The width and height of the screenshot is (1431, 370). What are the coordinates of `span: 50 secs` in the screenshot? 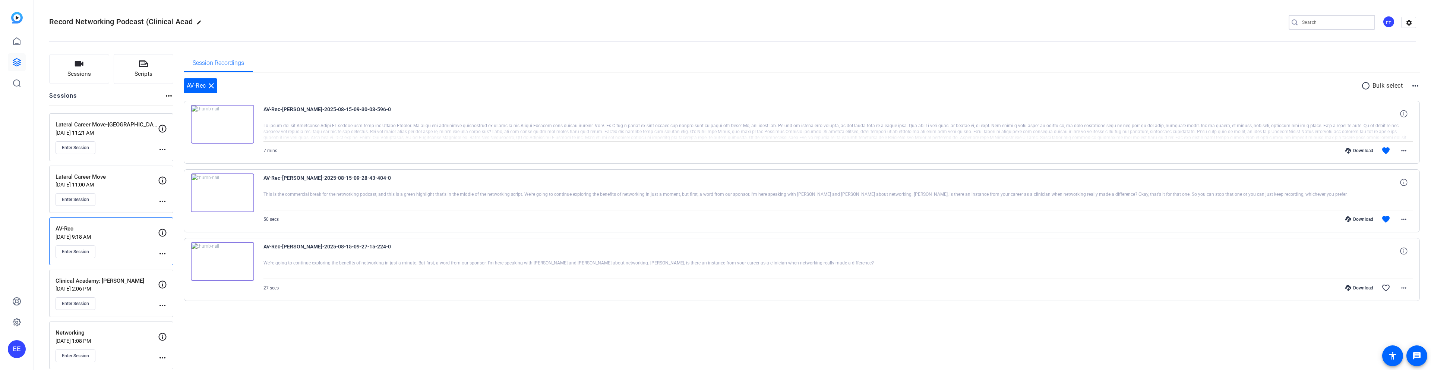 It's located at (271, 219).